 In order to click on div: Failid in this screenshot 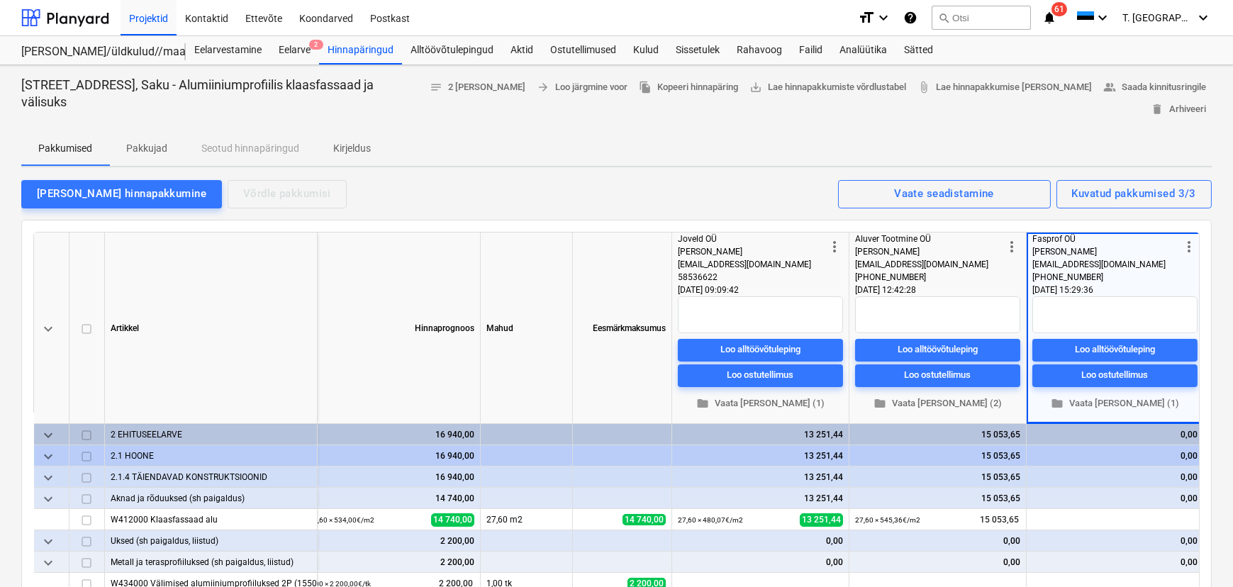, I will do `click(810, 50)`.